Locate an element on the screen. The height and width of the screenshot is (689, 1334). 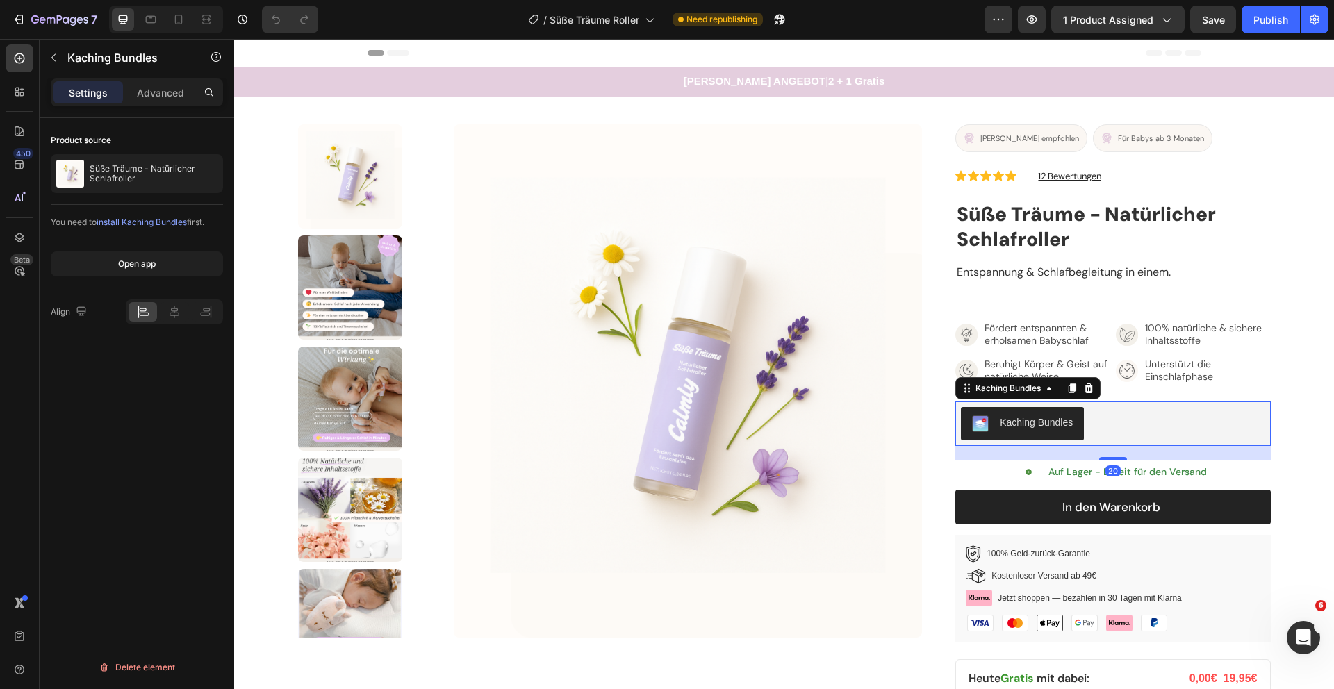
div: 450 is located at coordinates (23, 154).